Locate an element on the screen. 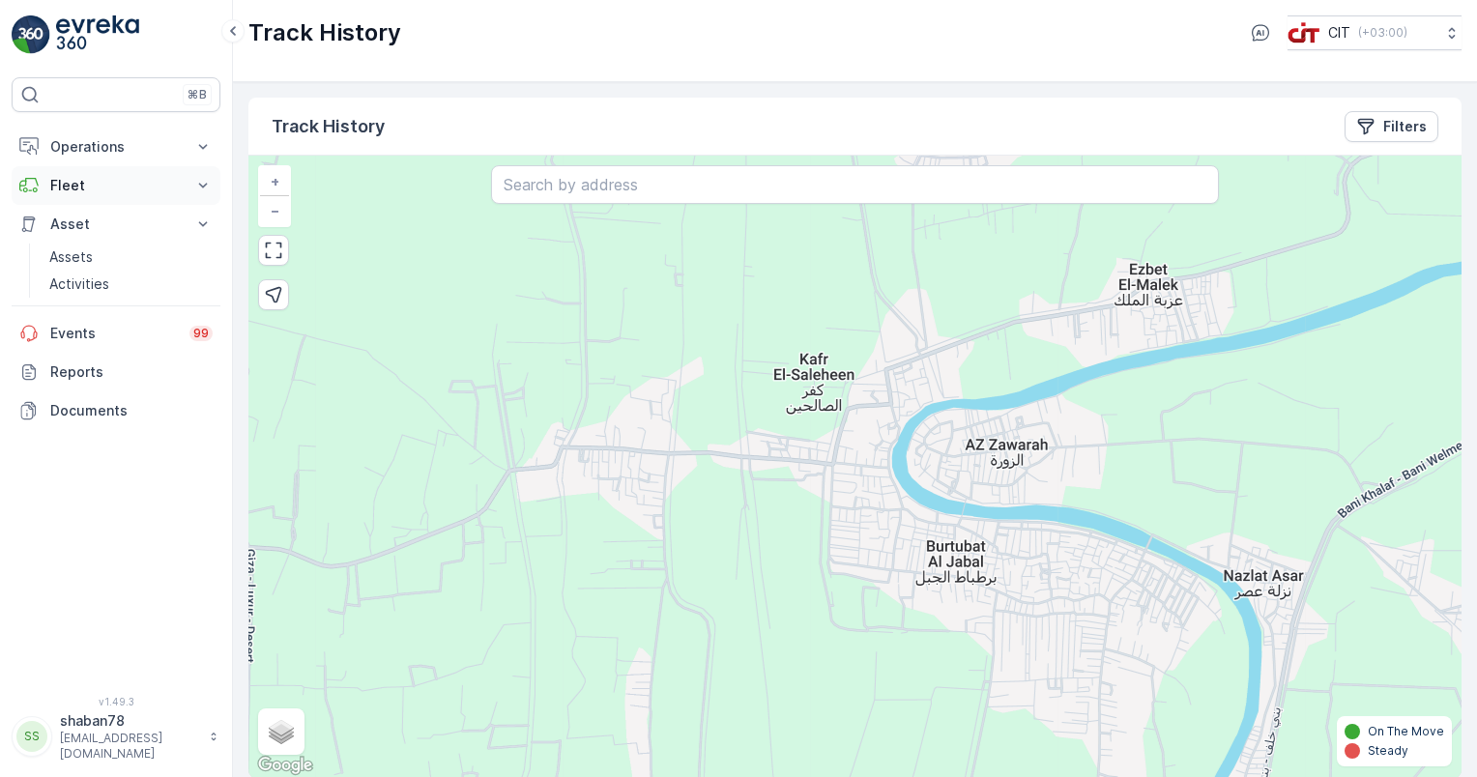 This screenshot has height=777, width=1477. a: Assets is located at coordinates (130, 257).